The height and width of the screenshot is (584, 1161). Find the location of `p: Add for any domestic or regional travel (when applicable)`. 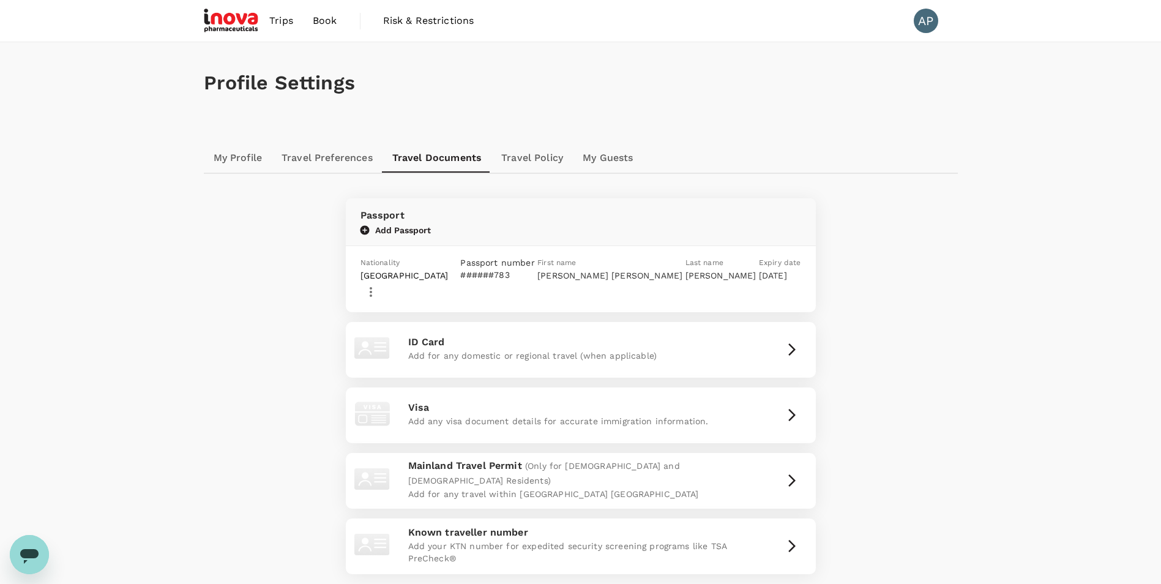

p: Add for any domestic or regional travel (when applicable) is located at coordinates (581, 356).